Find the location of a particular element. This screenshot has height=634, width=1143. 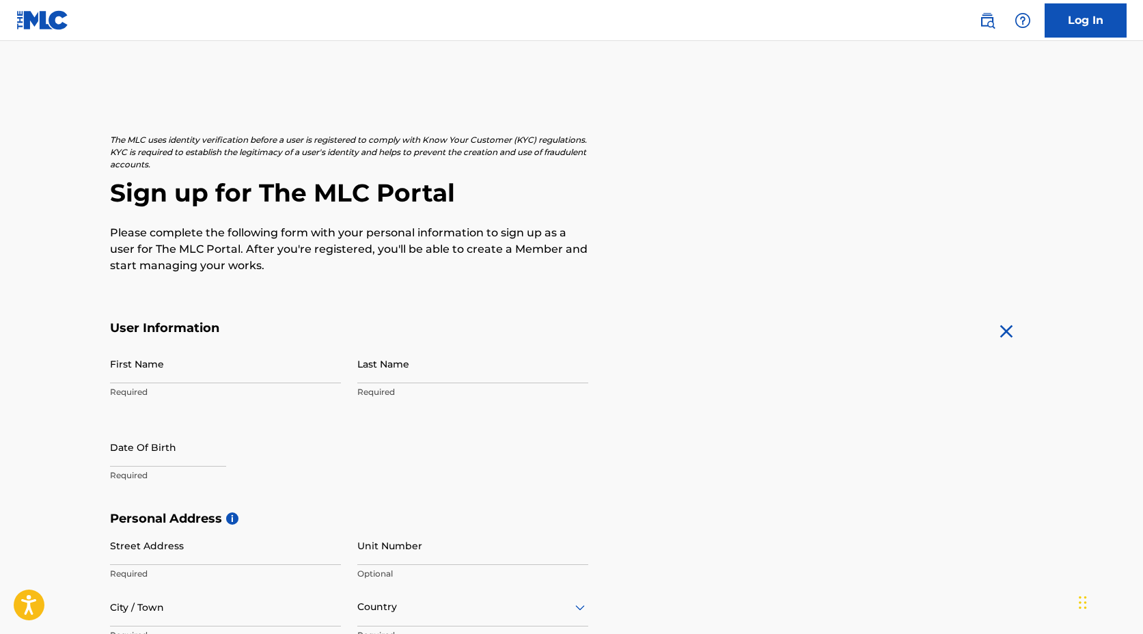

div: Chat Widget is located at coordinates (1108, 601).